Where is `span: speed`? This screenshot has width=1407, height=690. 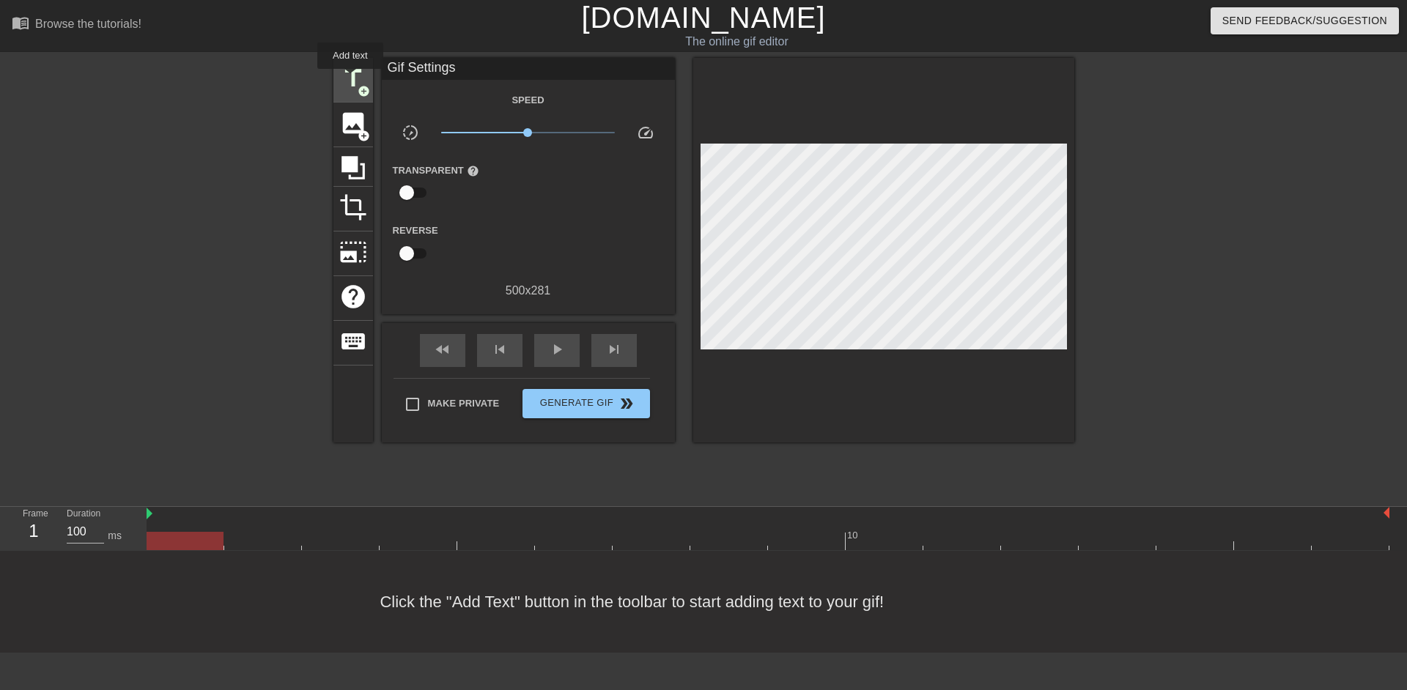 span: speed is located at coordinates (646, 133).